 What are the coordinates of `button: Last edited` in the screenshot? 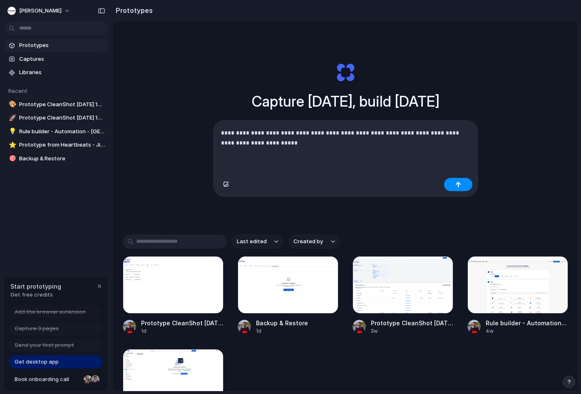 It's located at (258, 241).